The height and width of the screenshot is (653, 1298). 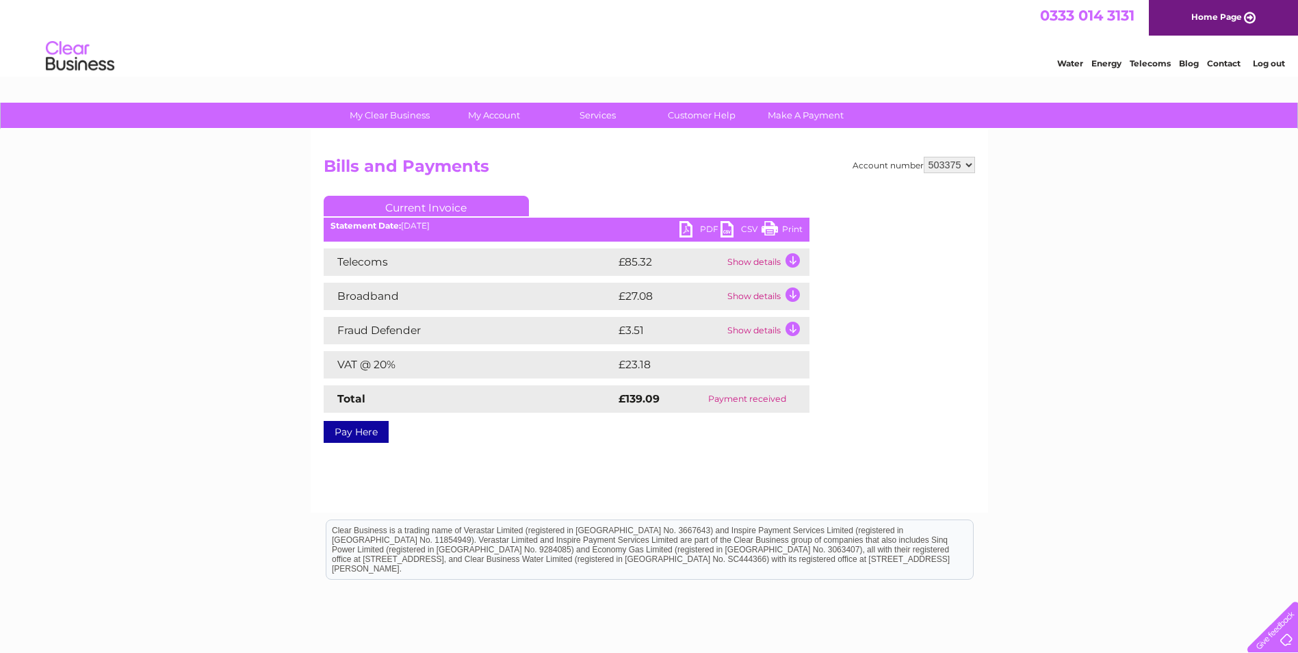 I want to click on strong: £139.09, so click(x=639, y=398).